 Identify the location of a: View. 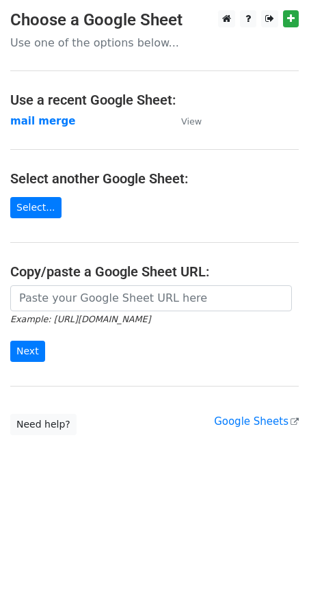
(185, 121).